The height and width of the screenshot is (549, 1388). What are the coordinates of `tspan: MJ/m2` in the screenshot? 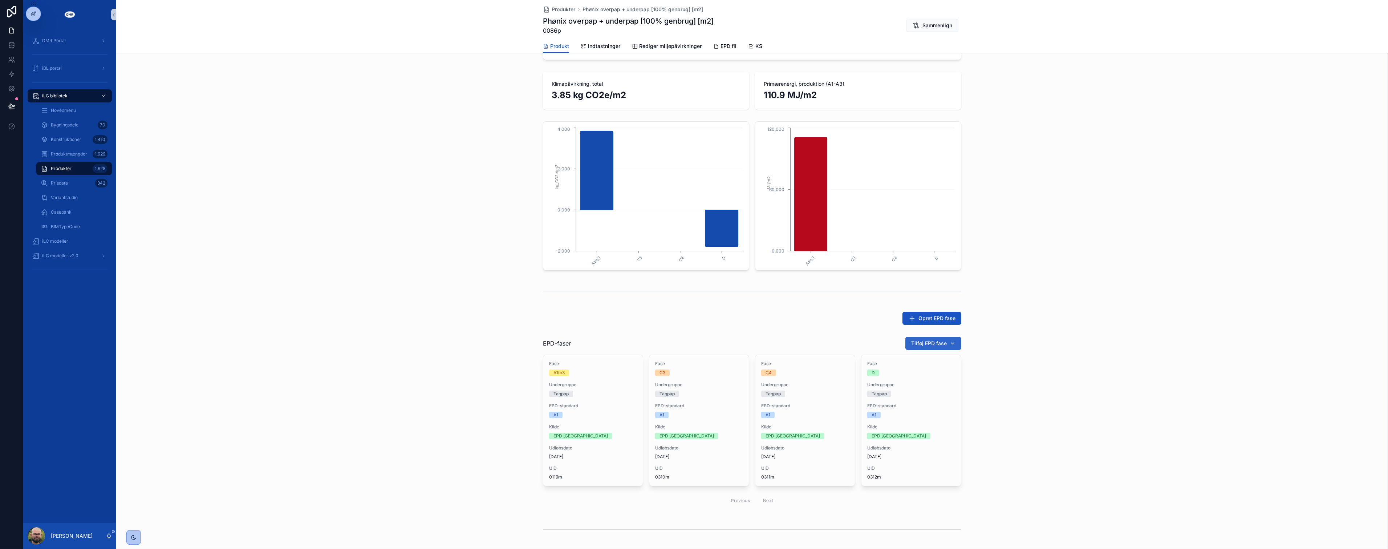 It's located at (769, 183).